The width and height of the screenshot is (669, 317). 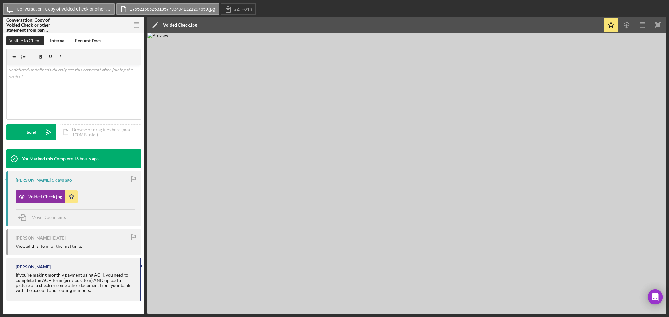 What do you see at coordinates (173, 9) in the screenshot?
I see `label: 17552158625318577934941321297659.jpg` at bounding box center [173, 9].